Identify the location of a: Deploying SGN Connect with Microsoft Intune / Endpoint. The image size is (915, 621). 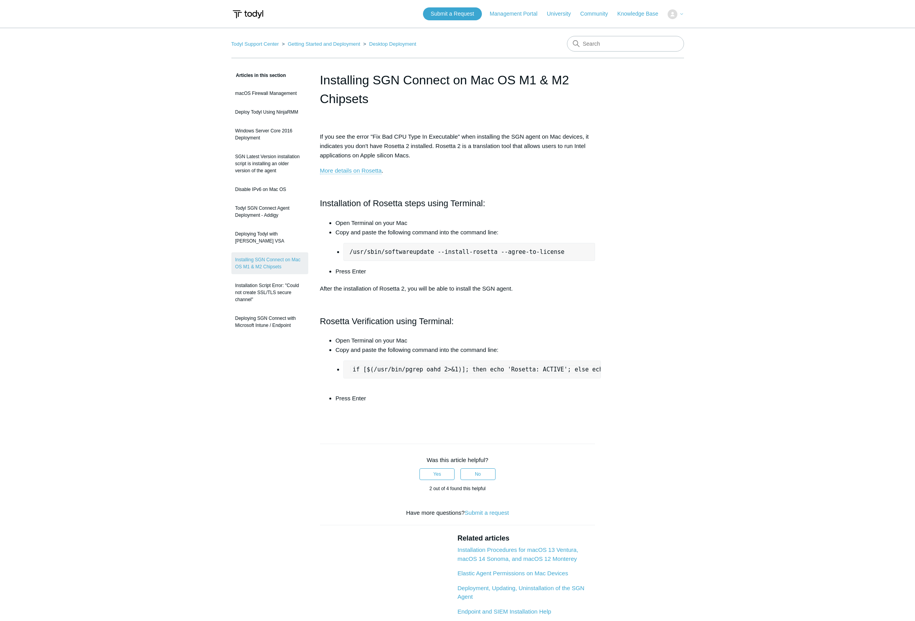
(270, 322).